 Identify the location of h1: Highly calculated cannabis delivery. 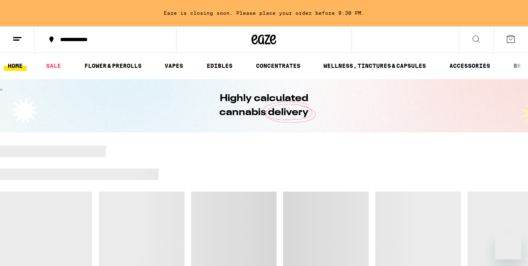
(264, 106).